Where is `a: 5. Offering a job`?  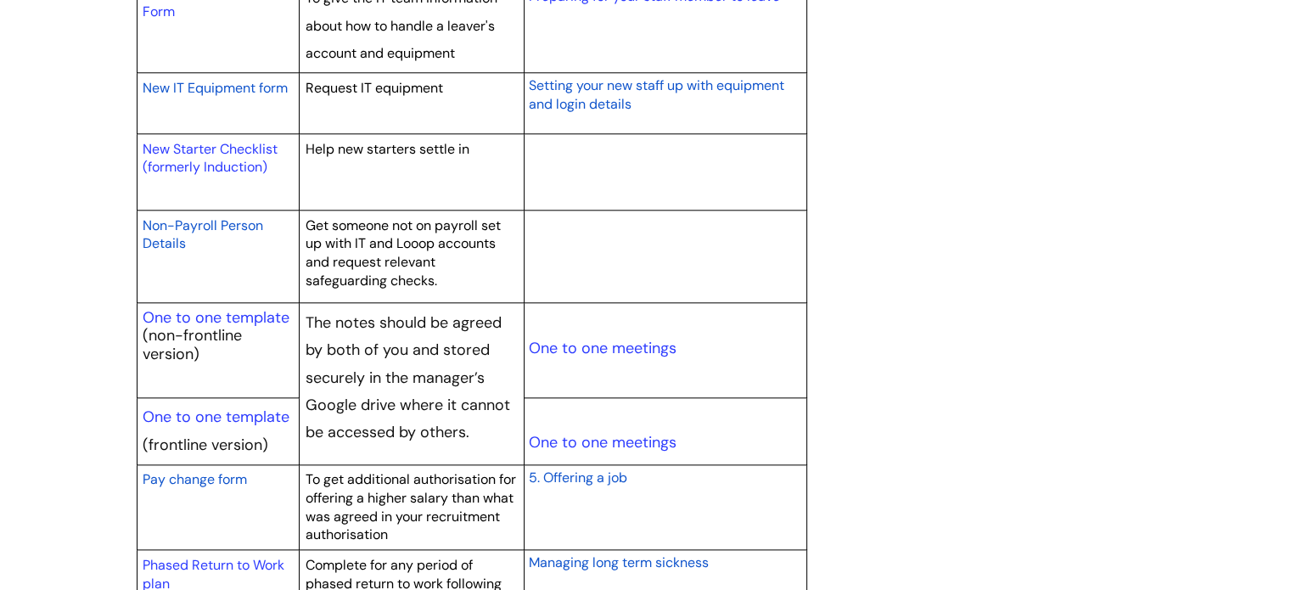 a: 5. Offering a job is located at coordinates (577, 477).